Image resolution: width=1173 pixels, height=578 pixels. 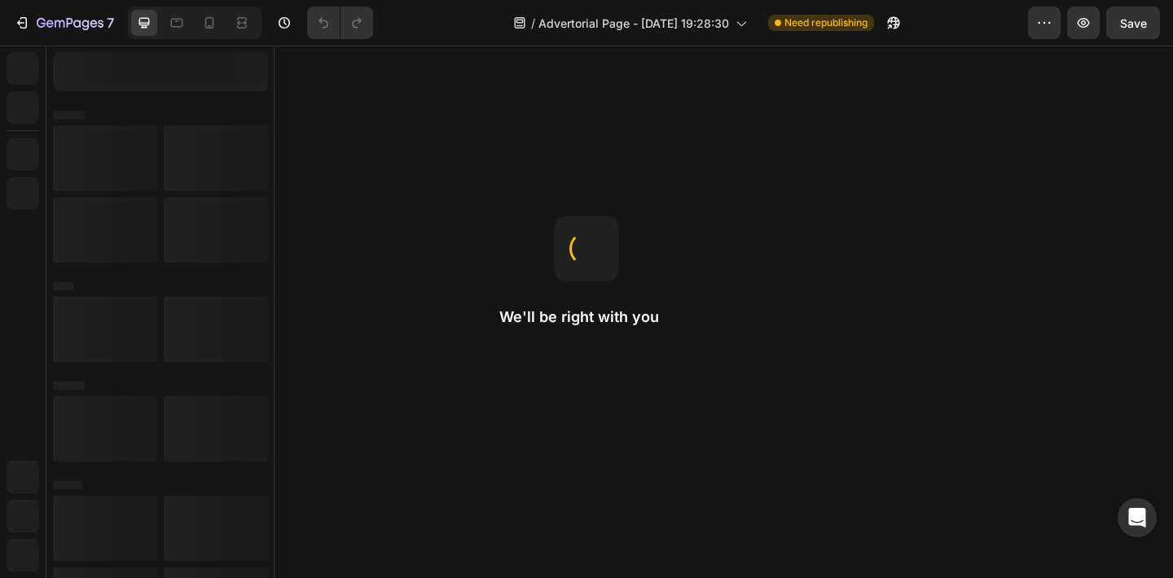 What do you see at coordinates (1133, 23) in the screenshot?
I see `button: Save` at bounding box center [1133, 23].